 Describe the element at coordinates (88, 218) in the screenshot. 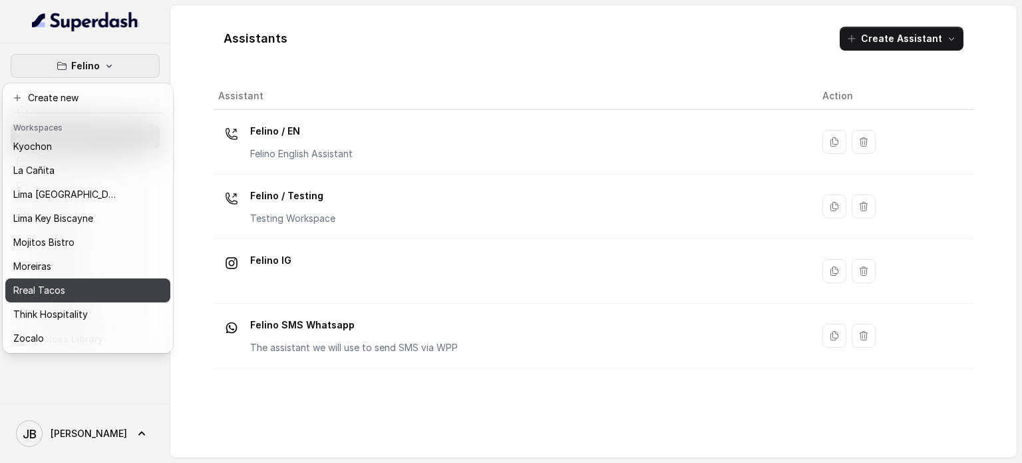

I see `div: Felino` at that location.